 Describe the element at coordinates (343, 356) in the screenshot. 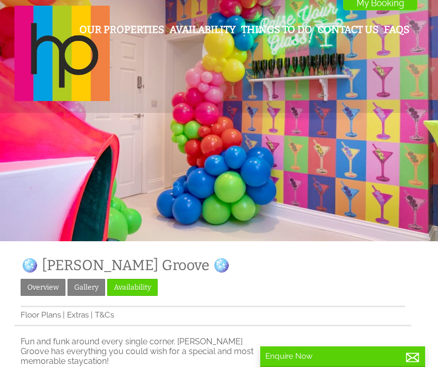

I see `p: Enquire Now` at that location.